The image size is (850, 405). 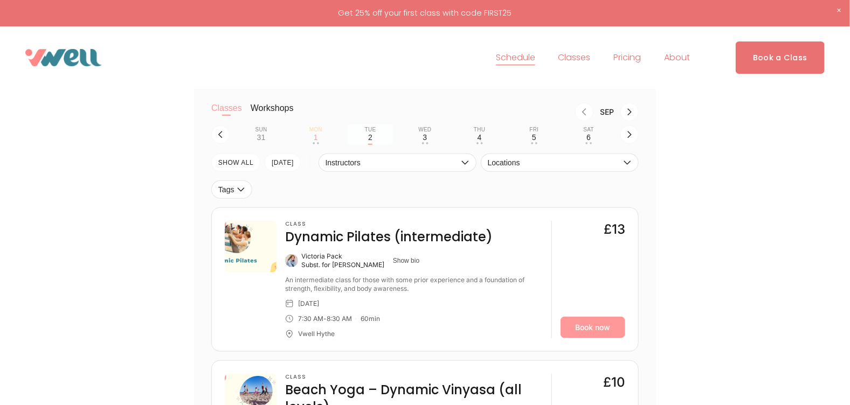 What do you see at coordinates (316, 334) in the screenshot?
I see `div: Vwell Hythe` at bounding box center [316, 334].